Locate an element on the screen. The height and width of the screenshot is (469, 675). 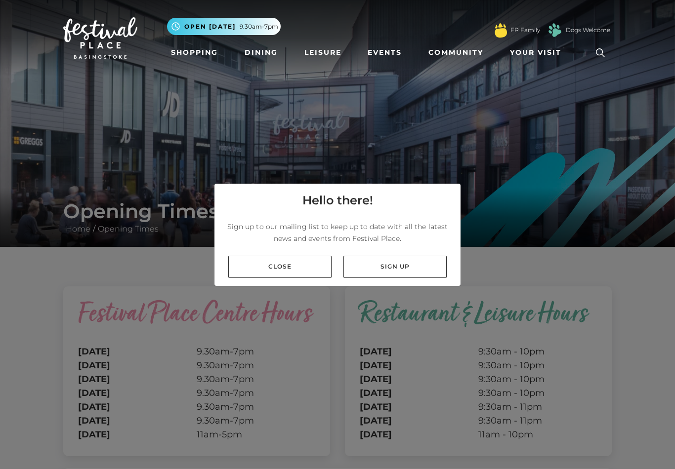
a: Close is located at coordinates (280, 267).